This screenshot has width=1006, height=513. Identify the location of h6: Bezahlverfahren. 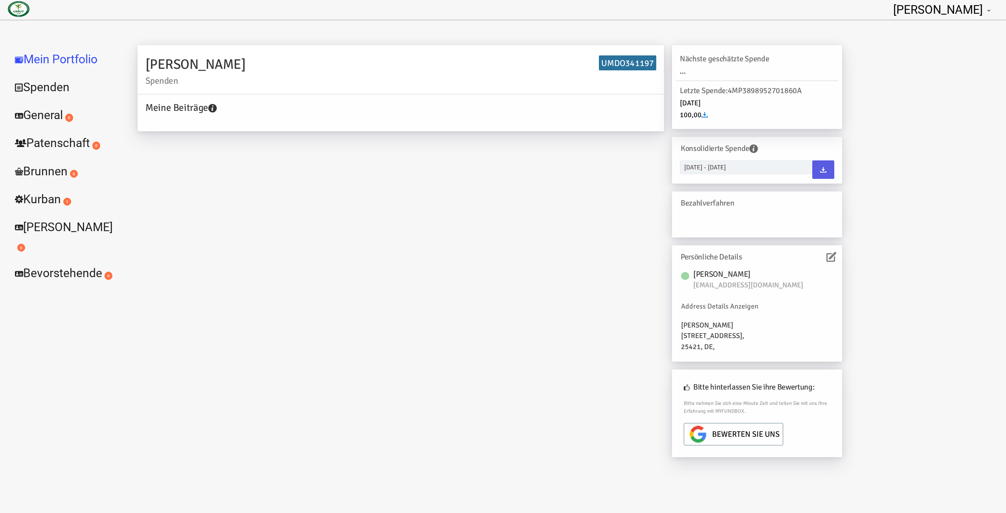
(755, 203).